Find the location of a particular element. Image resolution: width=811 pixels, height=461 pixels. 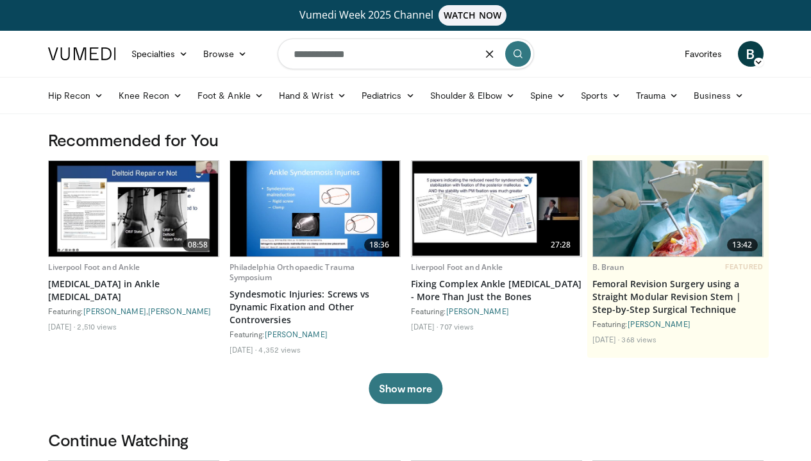

a: Syndesmotic Injuries: Screws vs Dynamic Fixation and Other Controversies is located at coordinates (315, 307).